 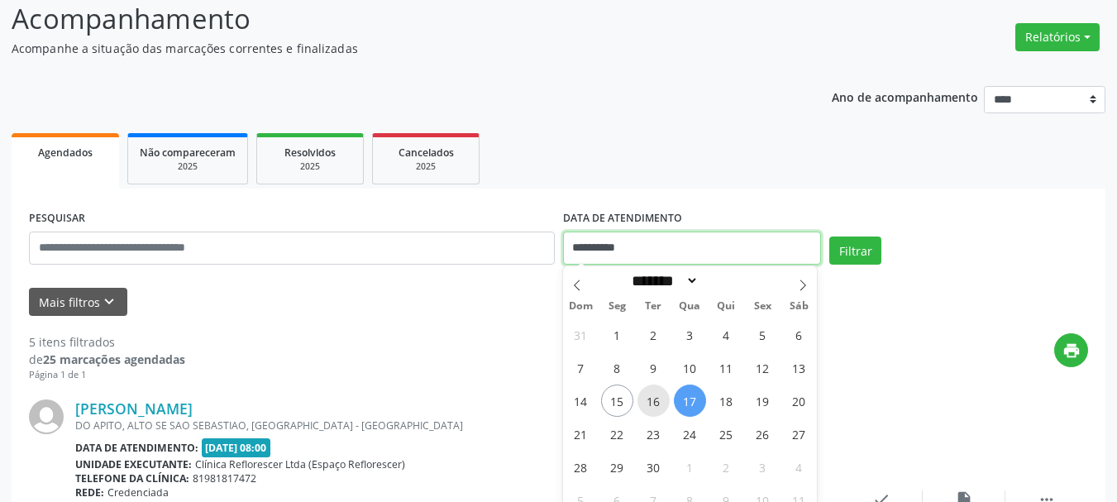 I want to click on span: Setembro 21, 2025, so click(x=580, y=433).